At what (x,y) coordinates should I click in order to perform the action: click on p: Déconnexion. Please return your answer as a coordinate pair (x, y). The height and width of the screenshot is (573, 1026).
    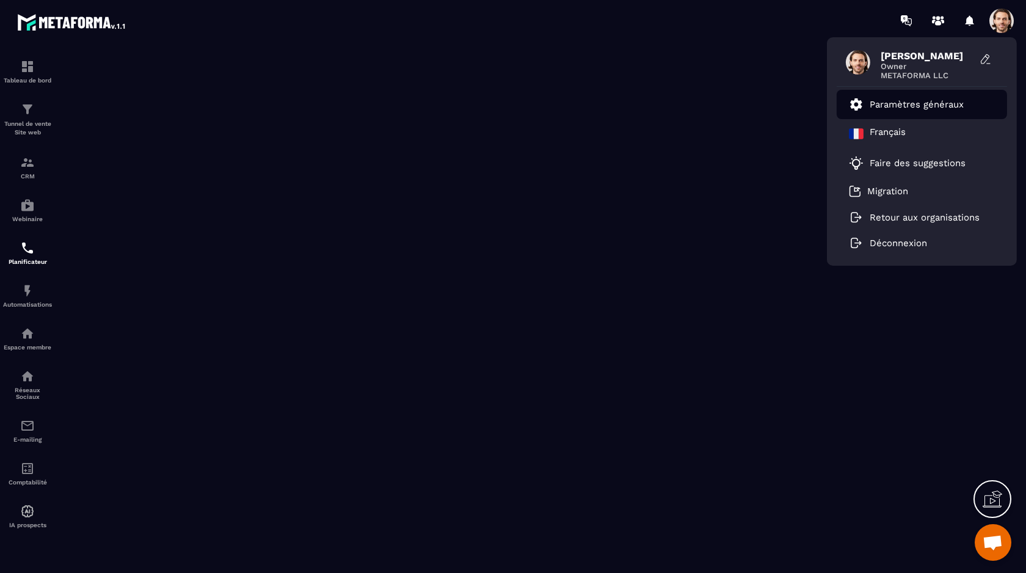
    Looking at the image, I should click on (898, 243).